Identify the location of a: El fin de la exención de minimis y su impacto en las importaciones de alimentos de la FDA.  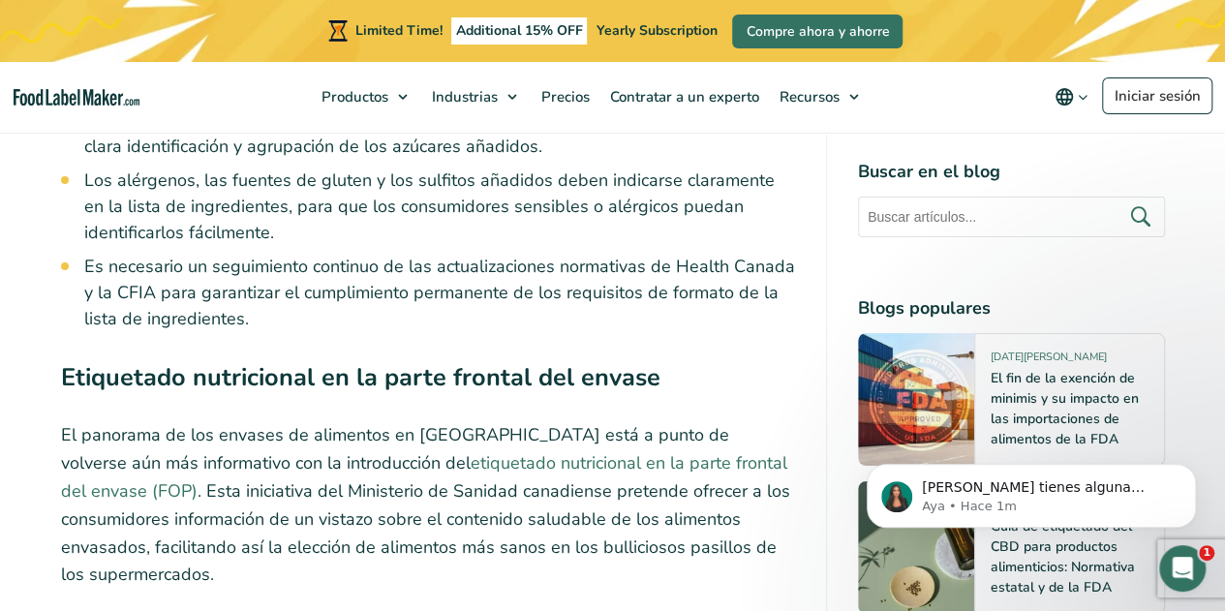
(1064, 409).